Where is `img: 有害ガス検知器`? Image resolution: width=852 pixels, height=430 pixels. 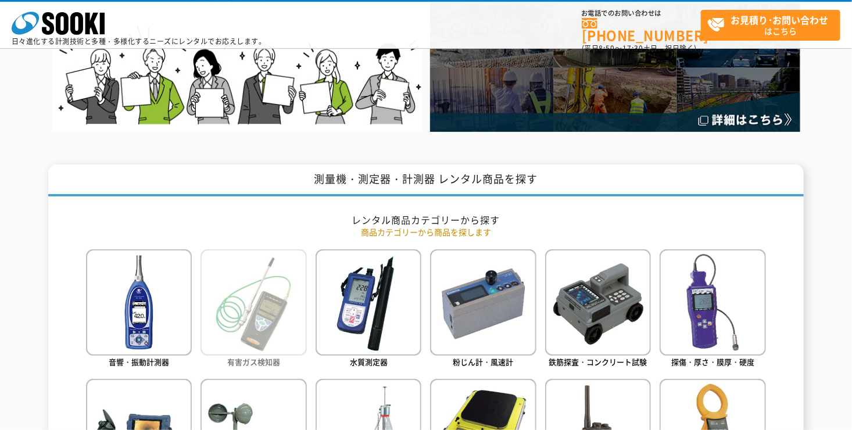 img: 有害ガス検知器 is located at coordinates (253, 302).